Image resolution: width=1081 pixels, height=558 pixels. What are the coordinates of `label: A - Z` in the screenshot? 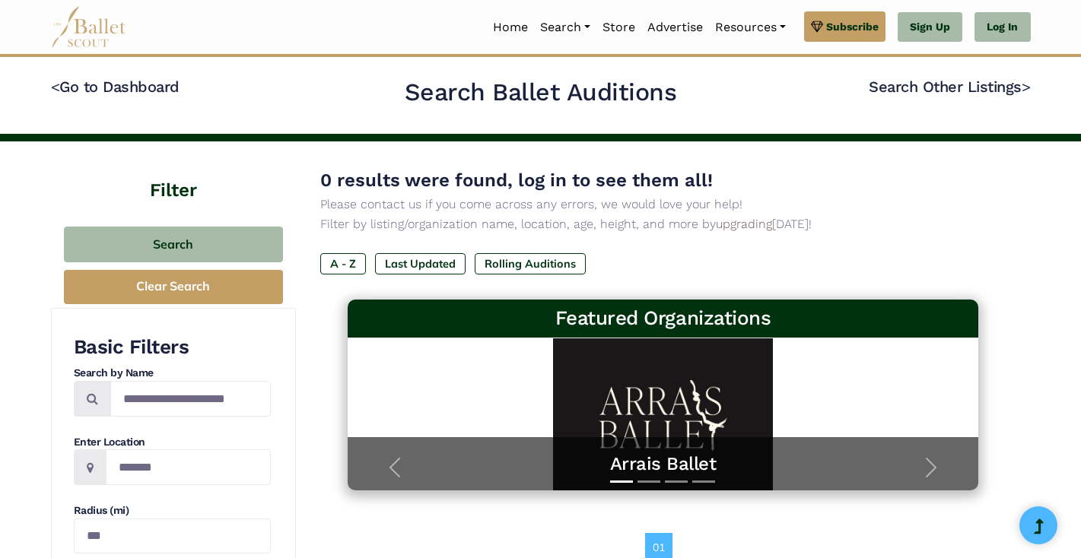 It's located at (343, 264).